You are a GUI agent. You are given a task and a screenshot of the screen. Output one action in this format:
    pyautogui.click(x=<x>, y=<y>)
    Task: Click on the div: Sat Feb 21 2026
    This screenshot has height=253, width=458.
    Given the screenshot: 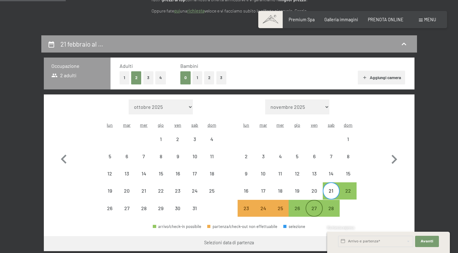 What is the action you would take?
    pyautogui.click(x=332, y=191)
    